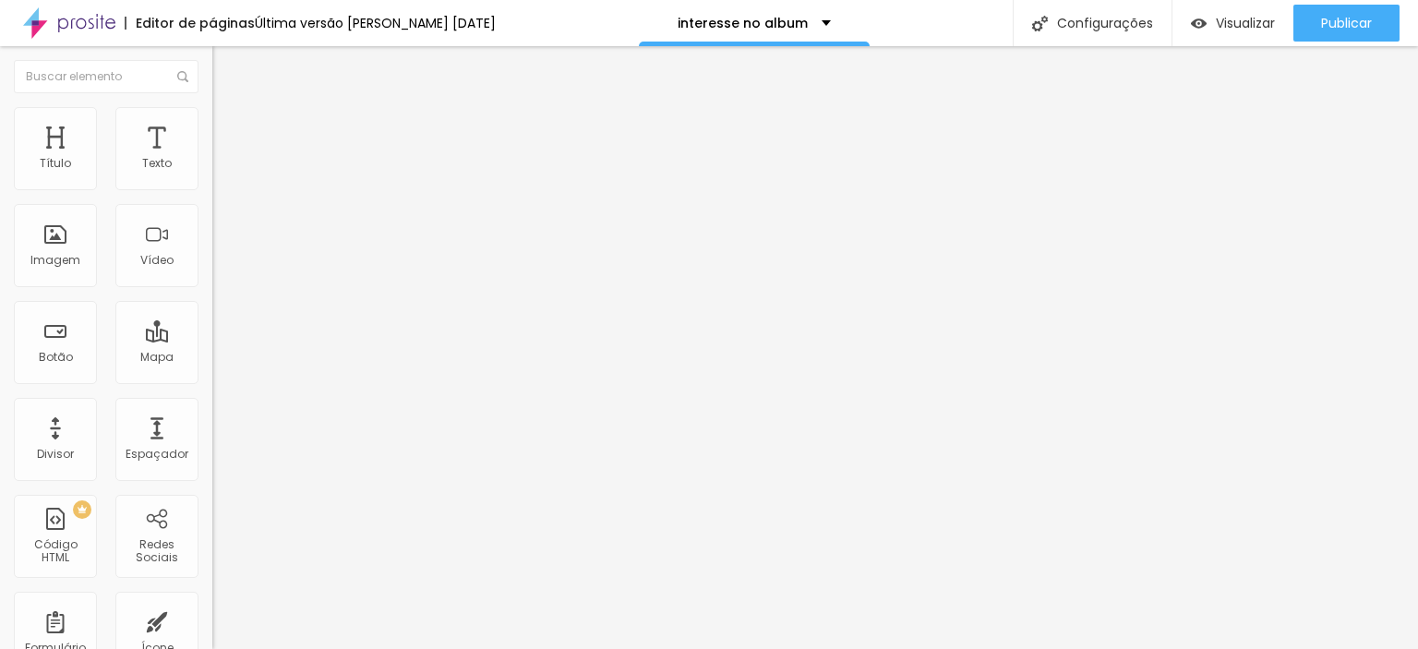  What do you see at coordinates (106, 77) in the screenshot?
I see `input: Buscar elemento` at bounding box center [106, 77].